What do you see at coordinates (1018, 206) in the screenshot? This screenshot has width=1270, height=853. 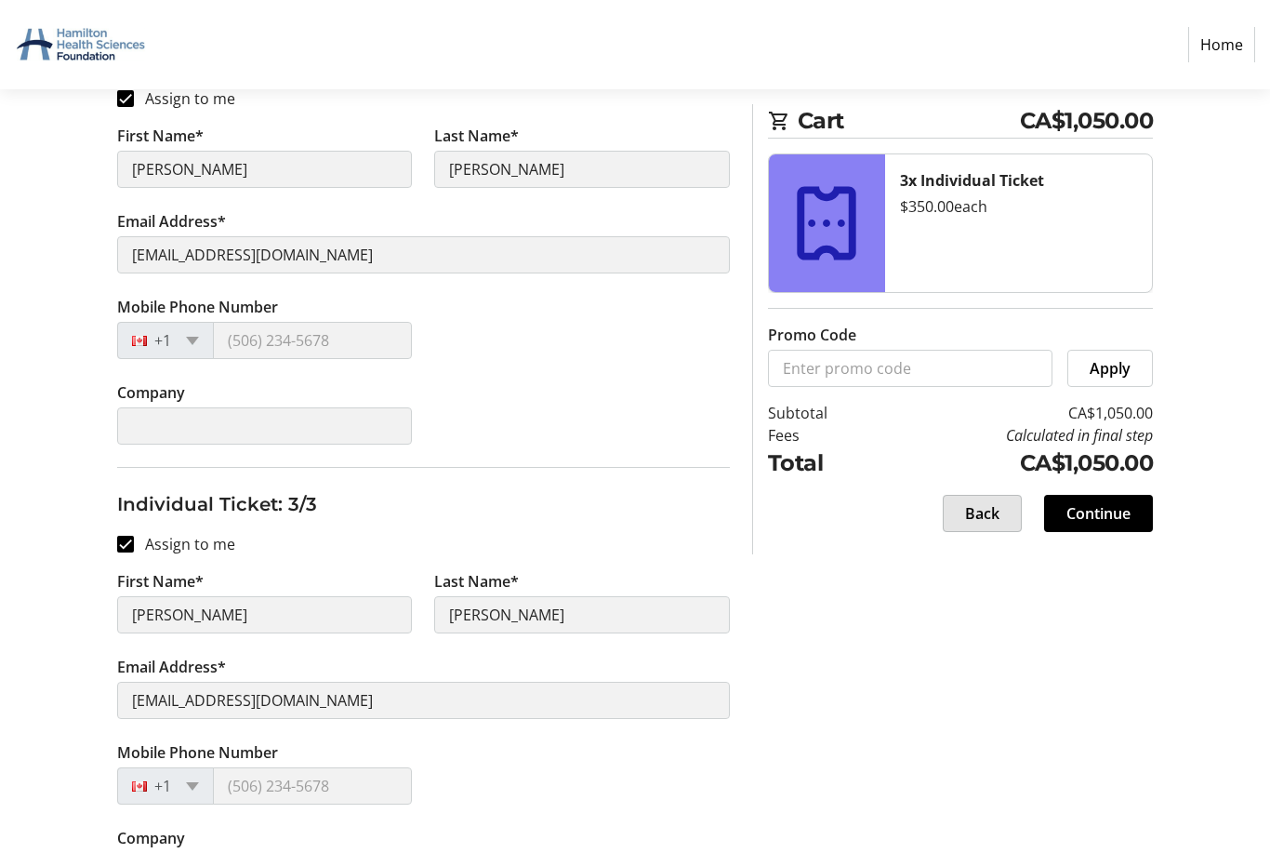 I see `div: $350.00 each` at bounding box center [1018, 206].